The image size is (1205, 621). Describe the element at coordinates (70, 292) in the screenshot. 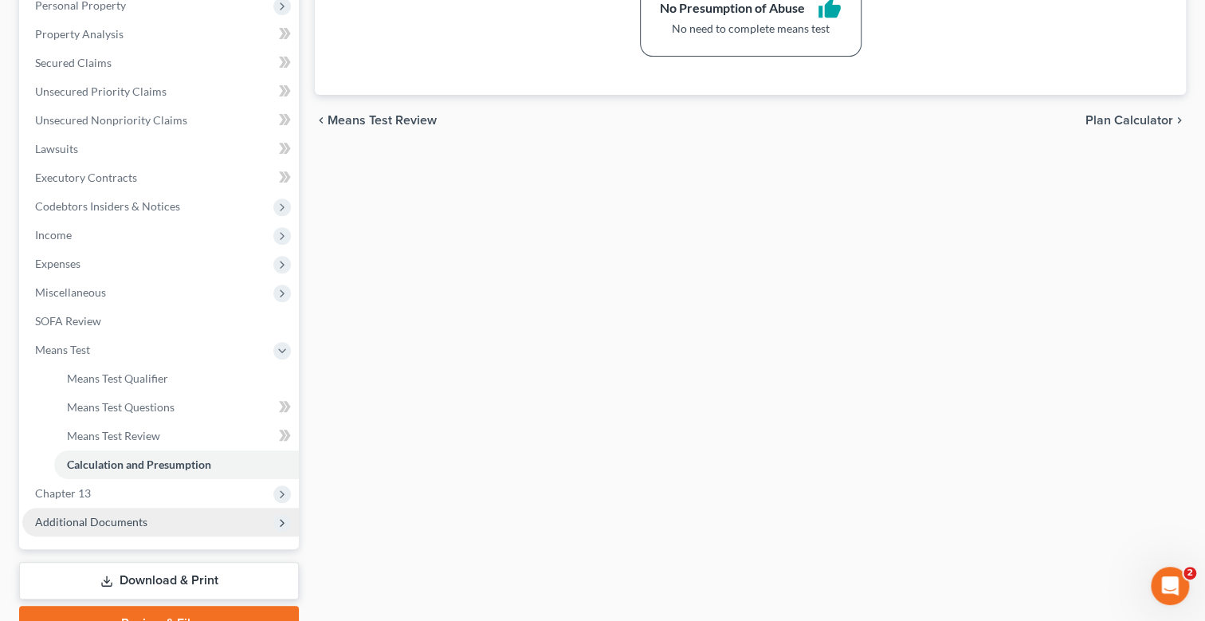

I see `span: Miscellaneous` at that location.